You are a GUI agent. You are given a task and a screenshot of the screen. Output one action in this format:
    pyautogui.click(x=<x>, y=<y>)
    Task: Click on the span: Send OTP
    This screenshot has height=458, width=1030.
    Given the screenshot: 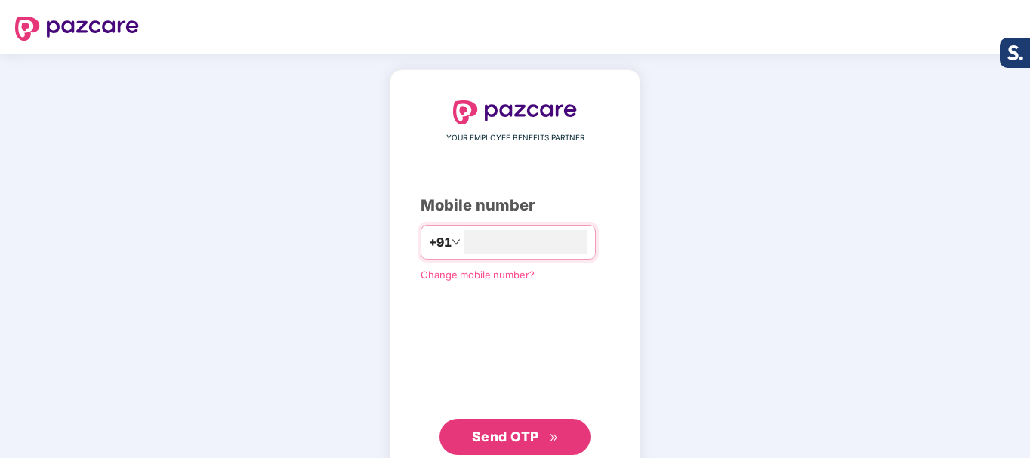 What is the action you would take?
    pyautogui.click(x=505, y=437)
    